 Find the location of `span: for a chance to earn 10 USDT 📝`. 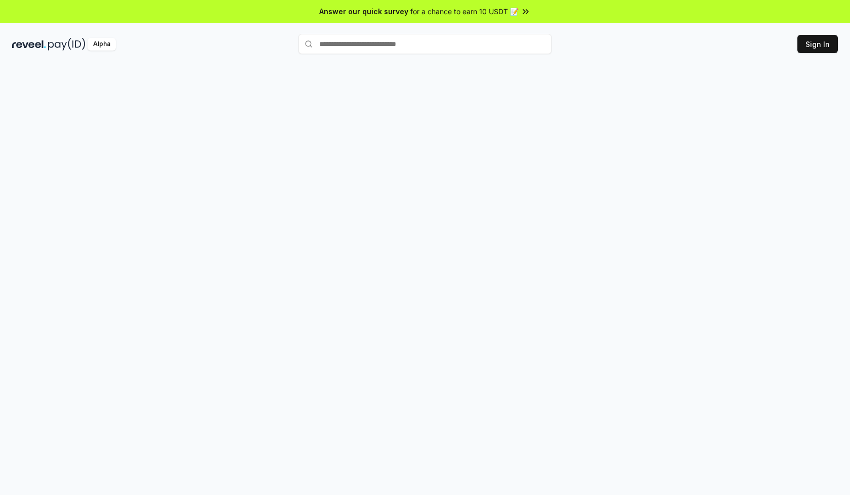

span: for a chance to earn 10 USDT 📝 is located at coordinates (464, 11).